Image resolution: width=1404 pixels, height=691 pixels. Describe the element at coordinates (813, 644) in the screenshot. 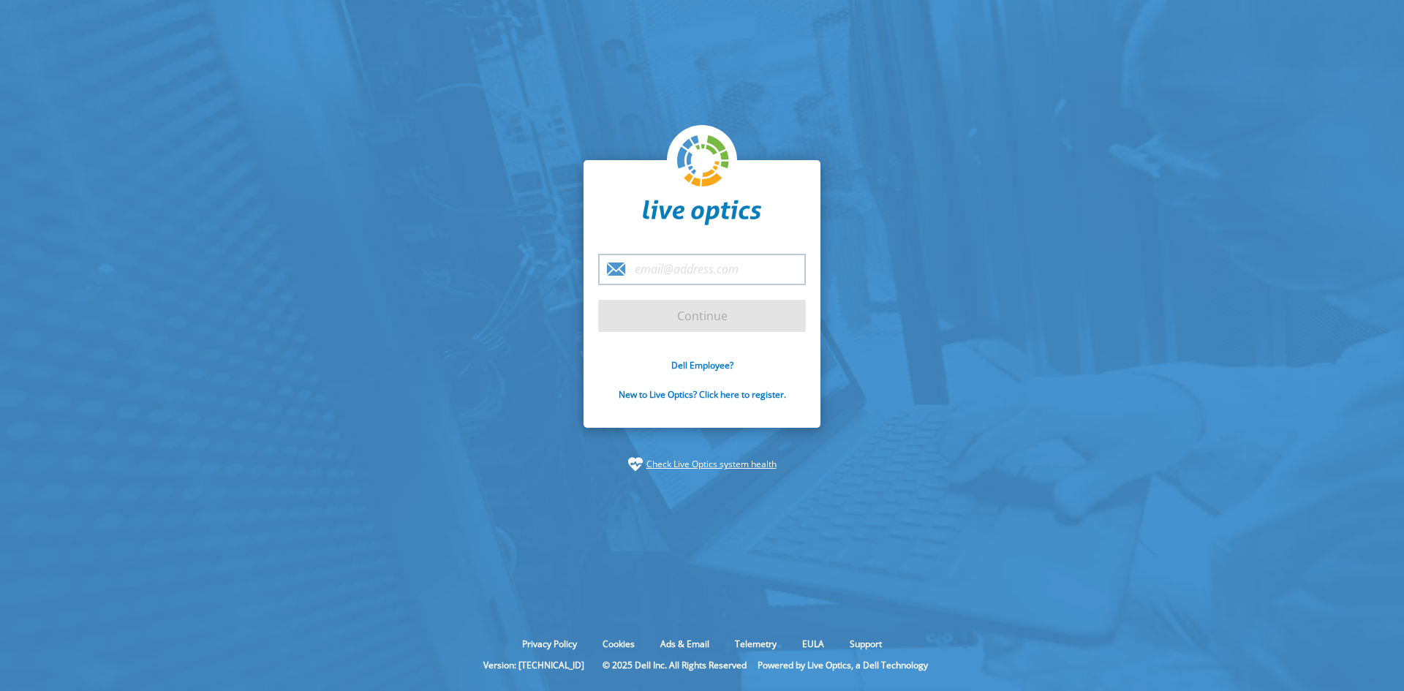

I see `a: EULA` at that location.